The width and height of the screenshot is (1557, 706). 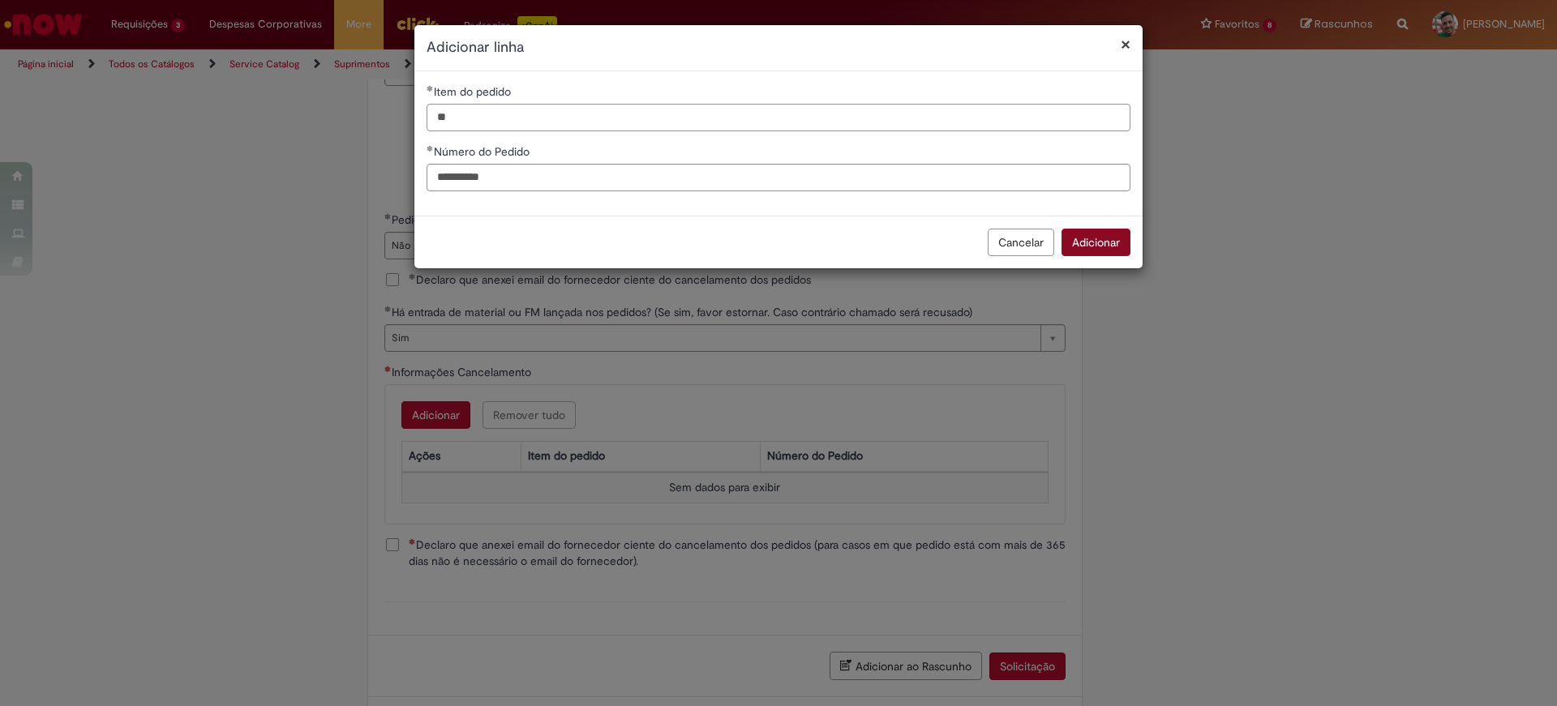 What do you see at coordinates (778, 178) in the screenshot?
I see `input: Número do Pedido` at bounding box center [778, 178].